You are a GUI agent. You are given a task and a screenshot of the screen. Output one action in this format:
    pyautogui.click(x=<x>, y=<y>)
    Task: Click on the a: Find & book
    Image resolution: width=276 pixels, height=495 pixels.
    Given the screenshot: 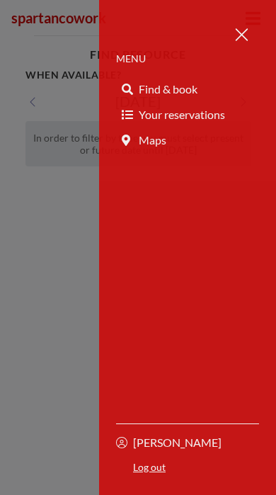 What is the action you would take?
    pyautogui.click(x=188, y=89)
    